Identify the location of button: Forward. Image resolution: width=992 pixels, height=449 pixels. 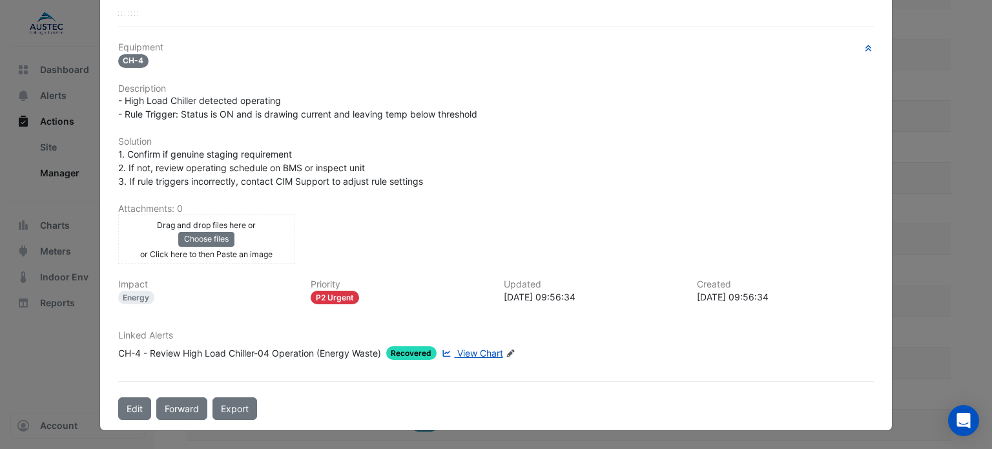
(181, 408).